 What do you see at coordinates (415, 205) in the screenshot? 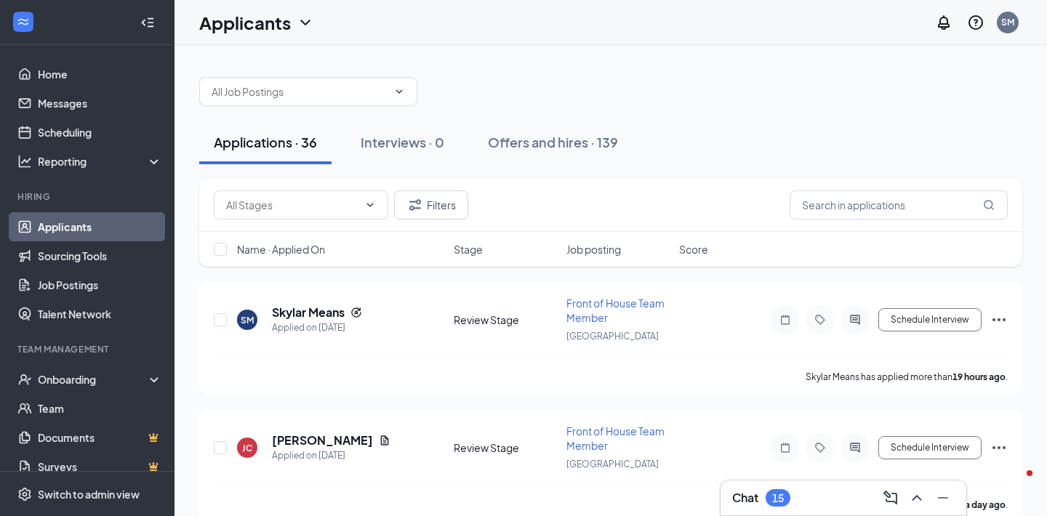
I see `svg: Filter` at bounding box center [415, 205].